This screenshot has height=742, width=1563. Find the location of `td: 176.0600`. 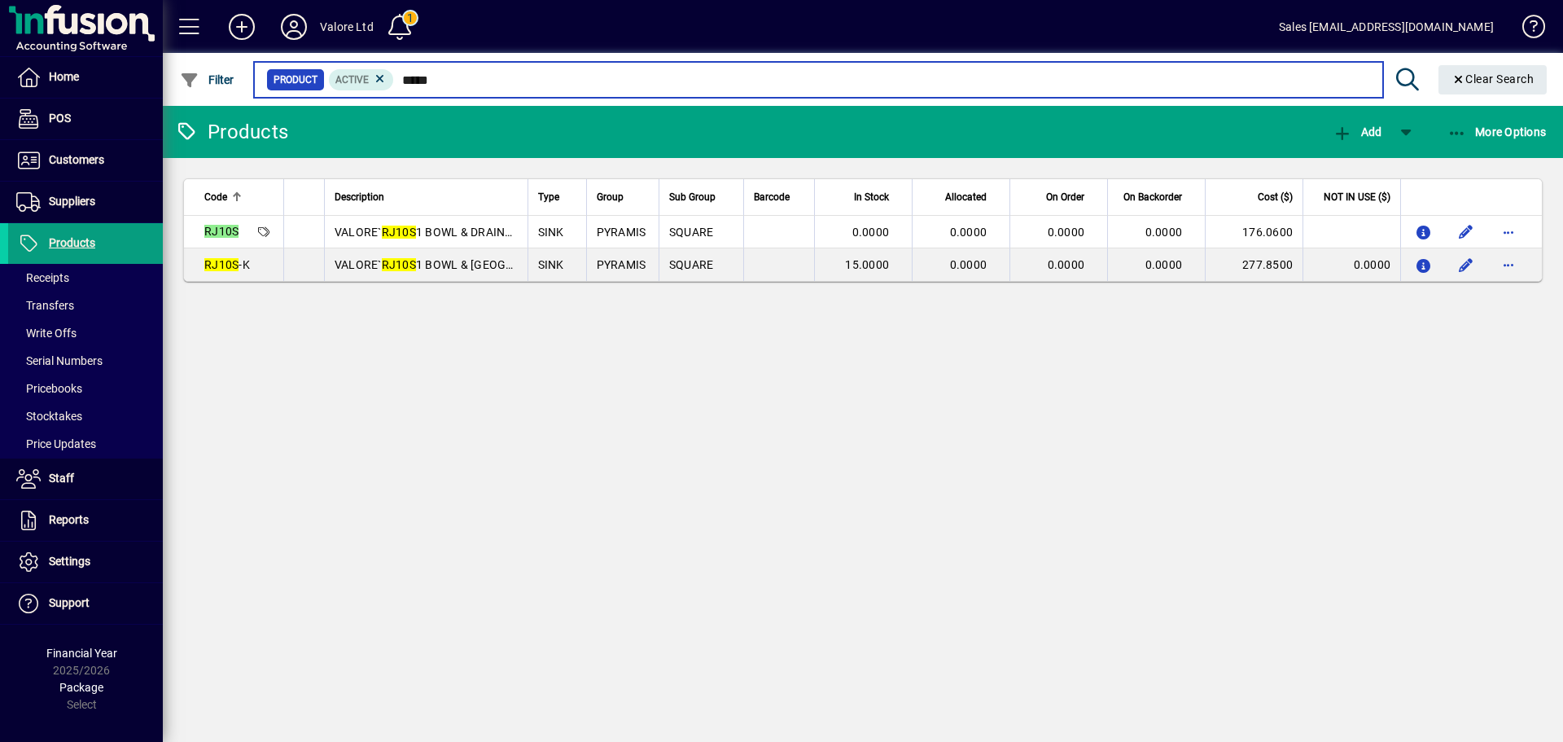

td: 176.0600 is located at coordinates (1254, 232).